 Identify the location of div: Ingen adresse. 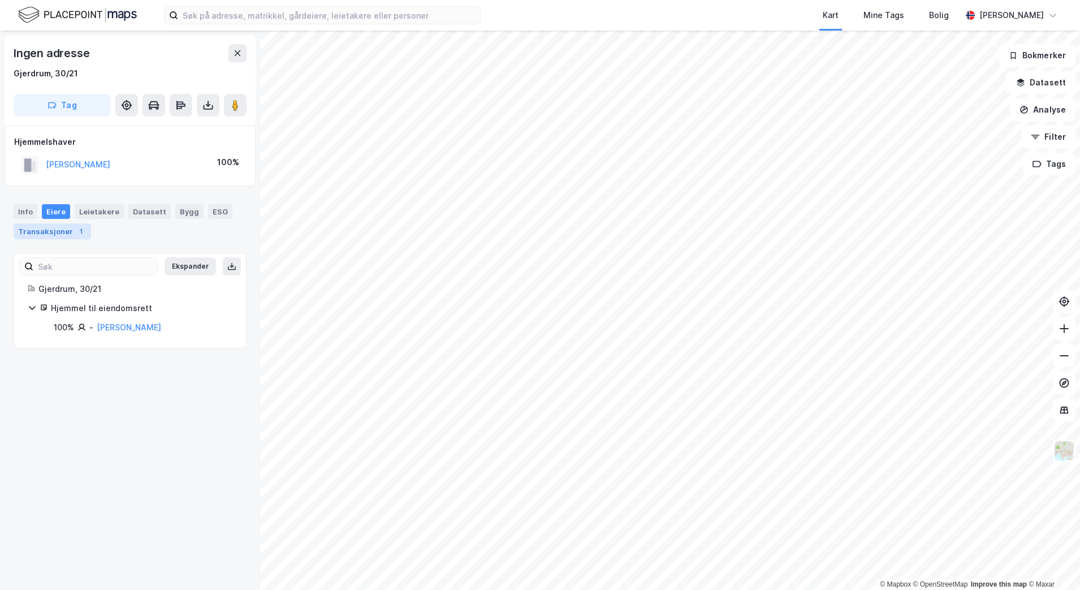
(53, 53).